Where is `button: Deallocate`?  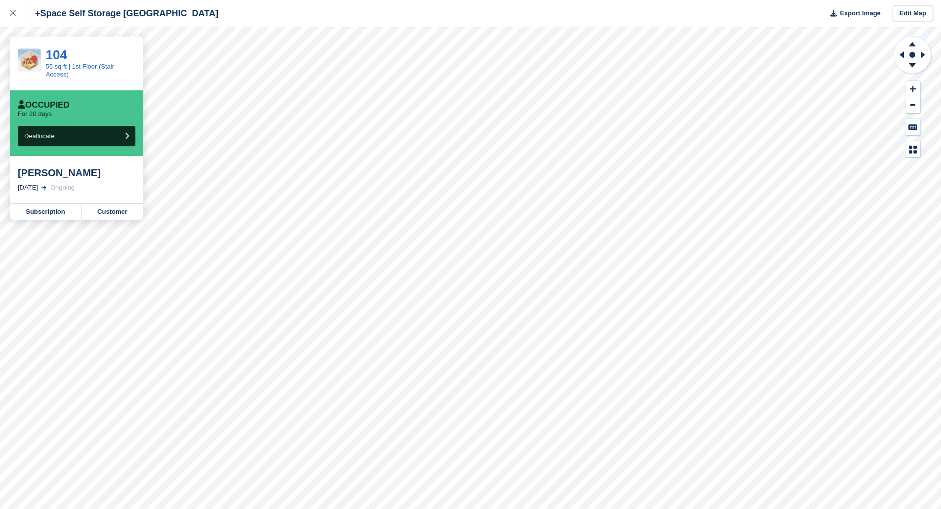
button: Deallocate is located at coordinates (77, 136).